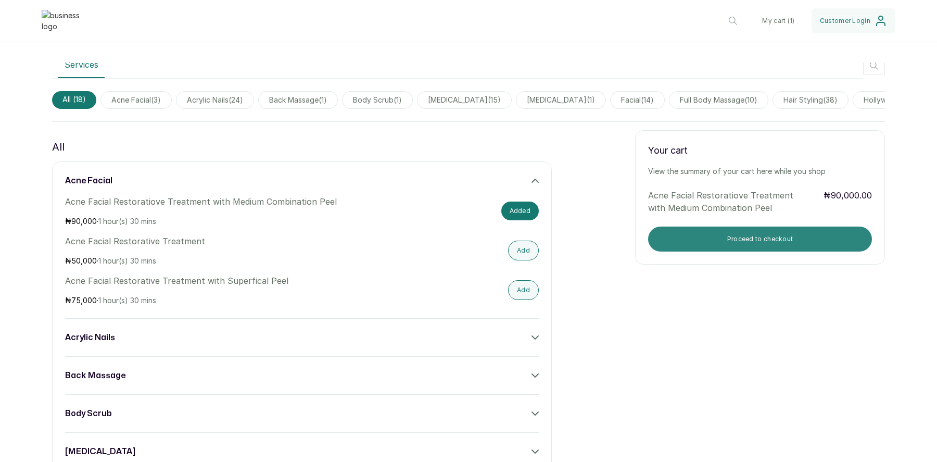  I want to click on span: All (18), so click(74, 100).